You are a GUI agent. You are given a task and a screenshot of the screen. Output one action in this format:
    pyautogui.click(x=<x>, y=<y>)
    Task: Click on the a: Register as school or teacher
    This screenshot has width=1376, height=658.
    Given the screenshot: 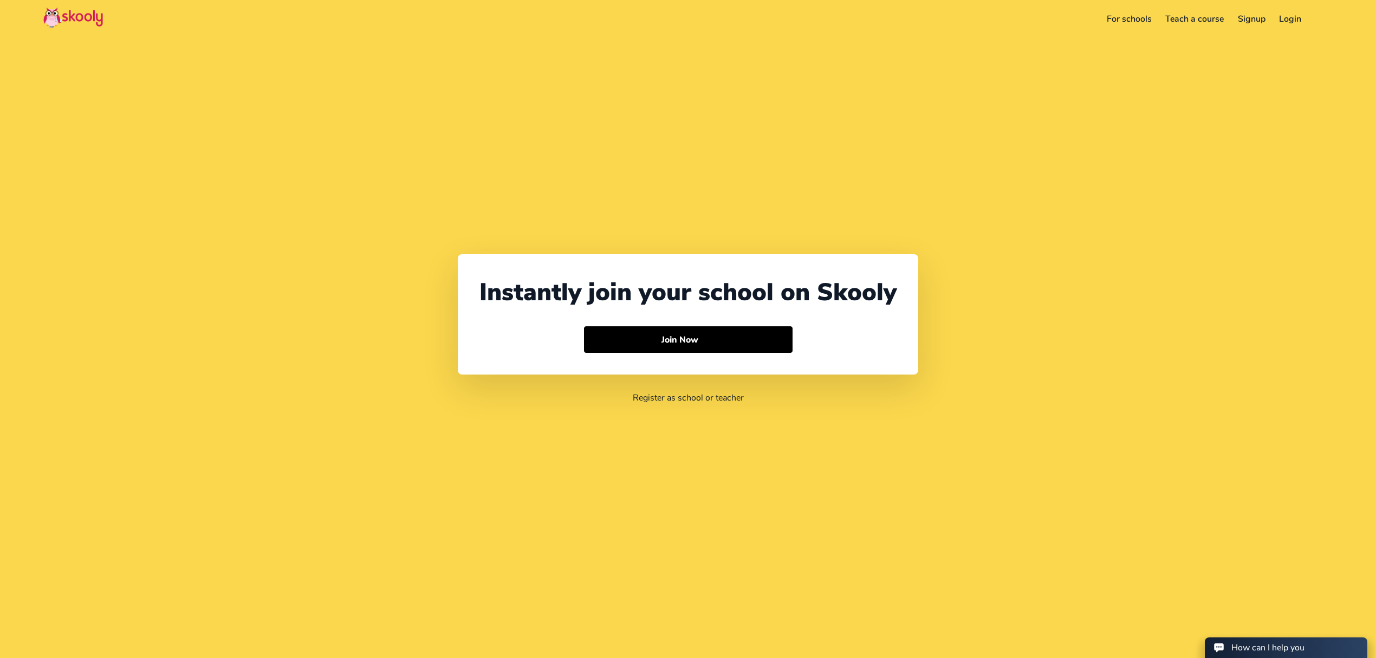 What is the action you would take?
    pyautogui.click(x=688, y=398)
    